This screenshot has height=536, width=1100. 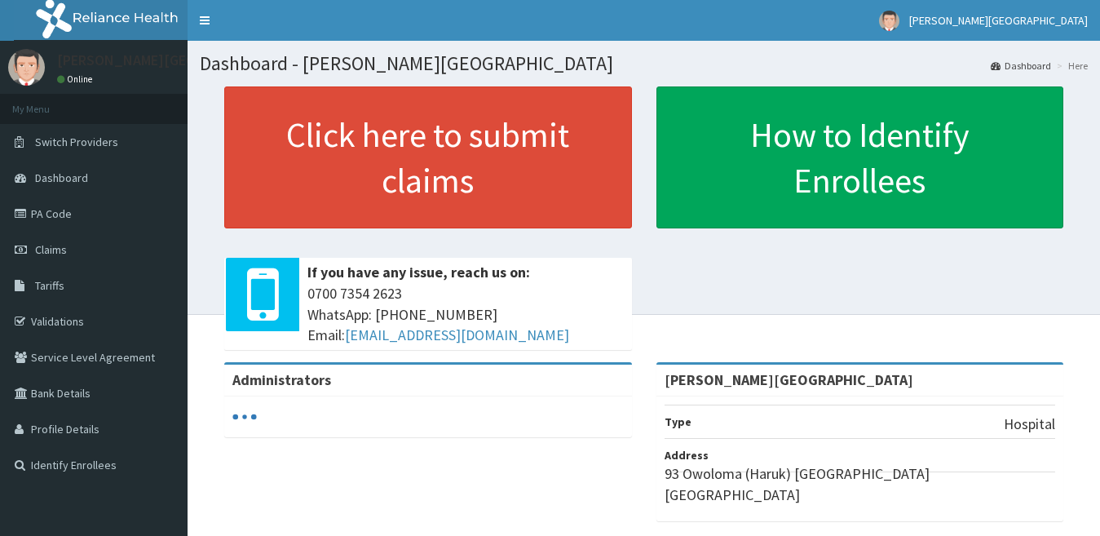 I want to click on li: Here, so click(x=1070, y=65).